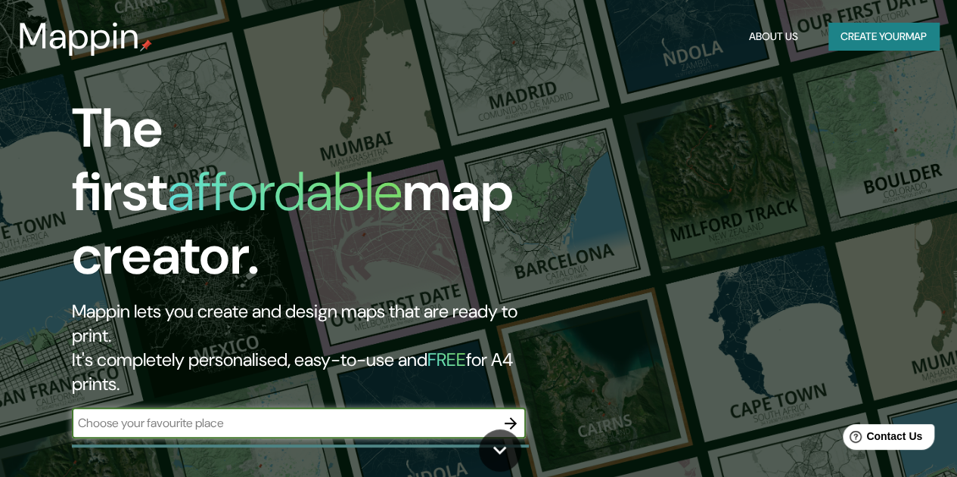 The height and width of the screenshot is (477, 957). I want to click on h1: affordable, so click(284, 191).